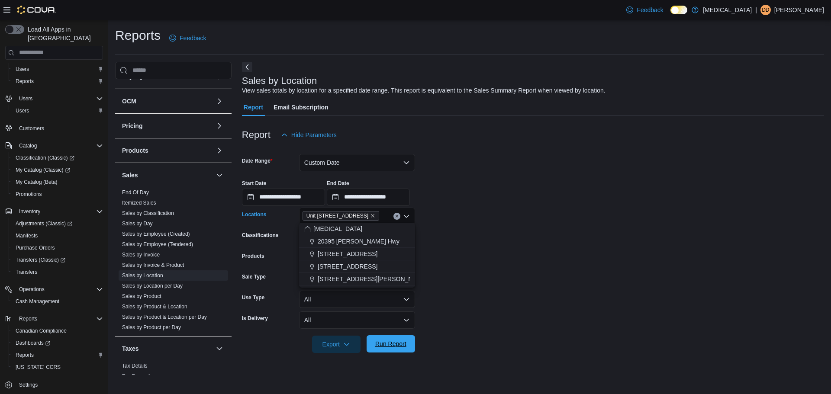 The image size is (831, 394). Describe the element at coordinates (58, 194) in the screenshot. I see `button: Promotions` at that location.